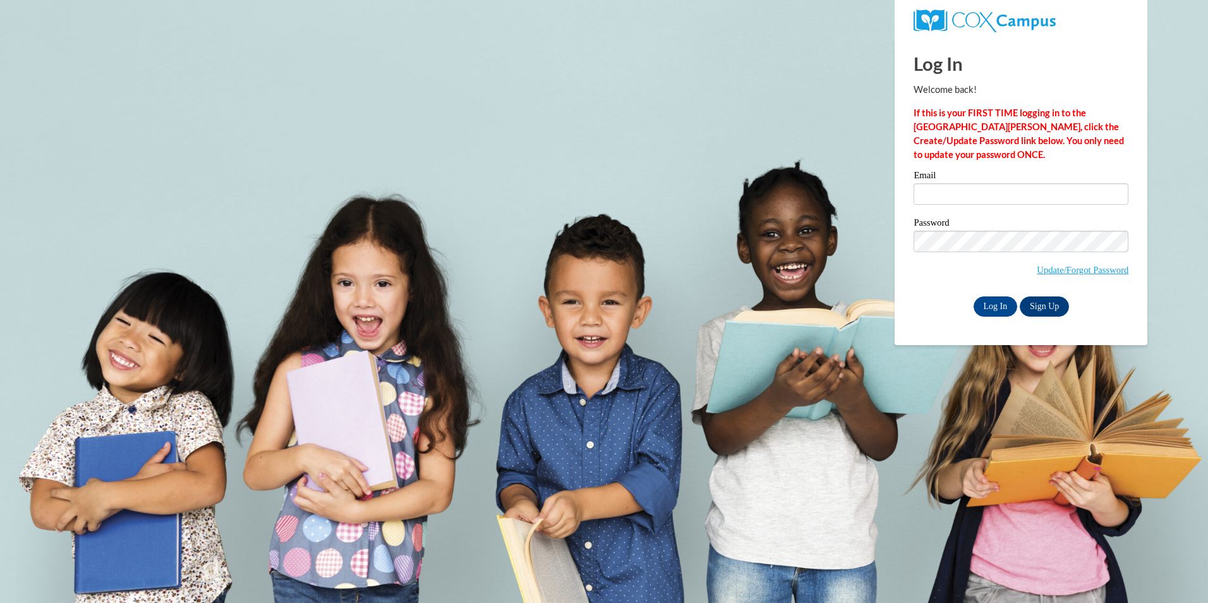 The width and height of the screenshot is (1208, 603). Describe the element at coordinates (996, 307) in the screenshot. I see `input: Log In` at that location.